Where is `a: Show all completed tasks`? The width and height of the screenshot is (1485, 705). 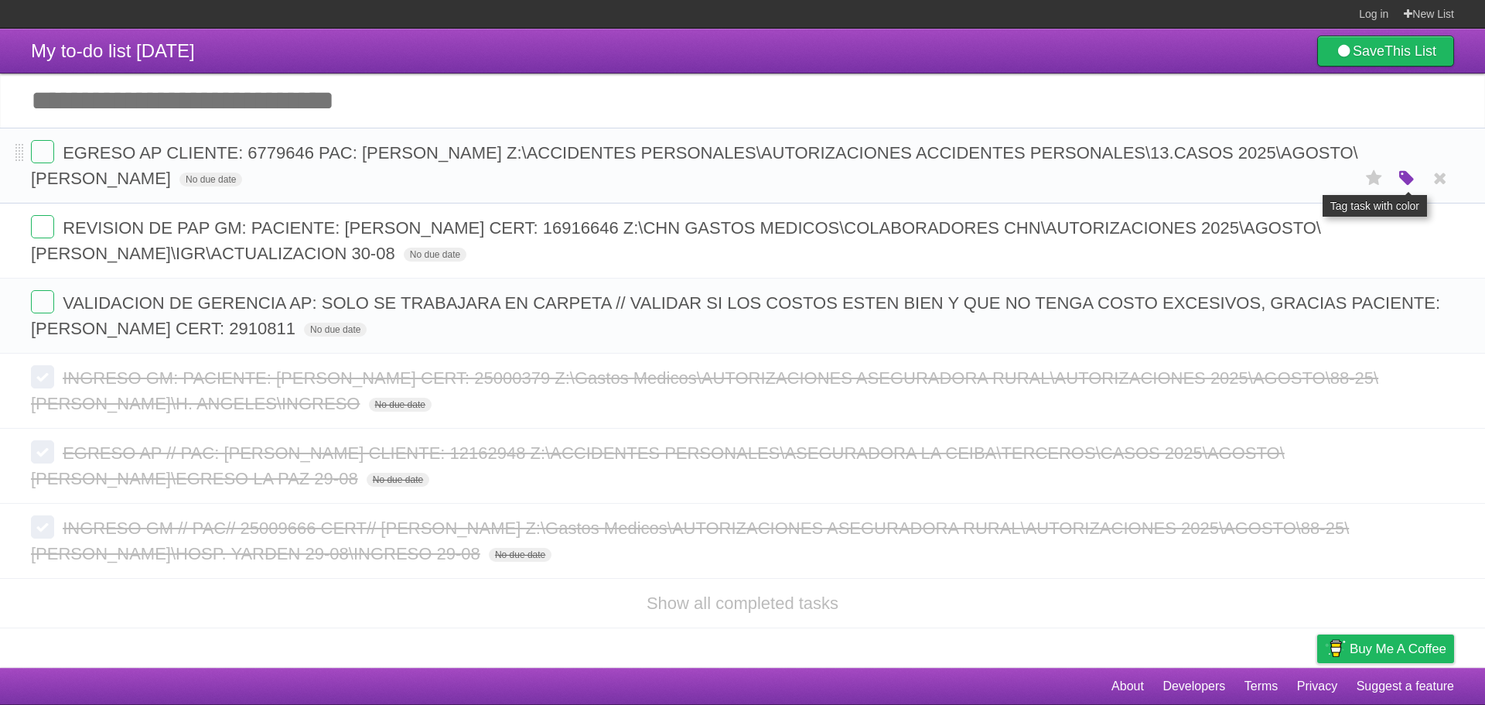
a: Show all completed tasks is located at coordinates (742, 602).